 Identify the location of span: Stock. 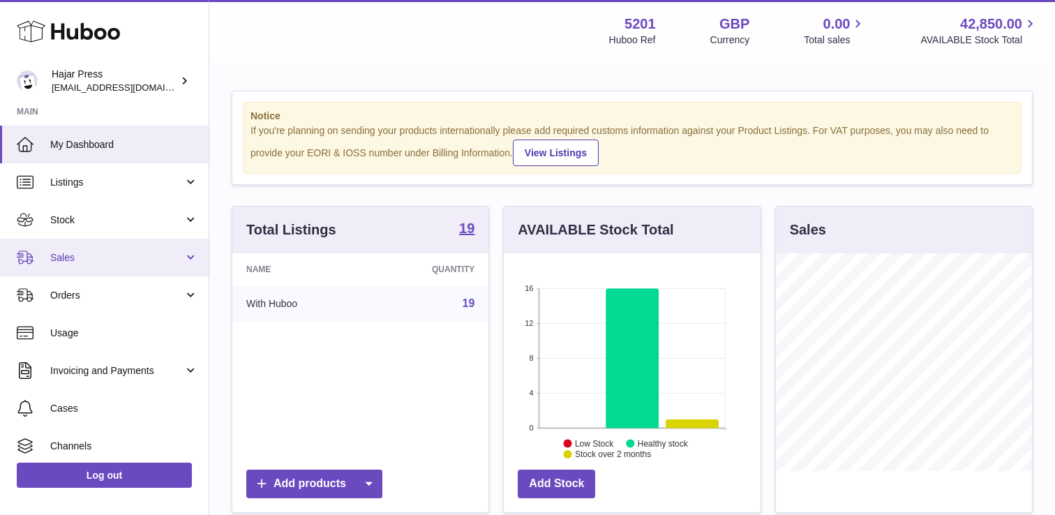
(116, 220).